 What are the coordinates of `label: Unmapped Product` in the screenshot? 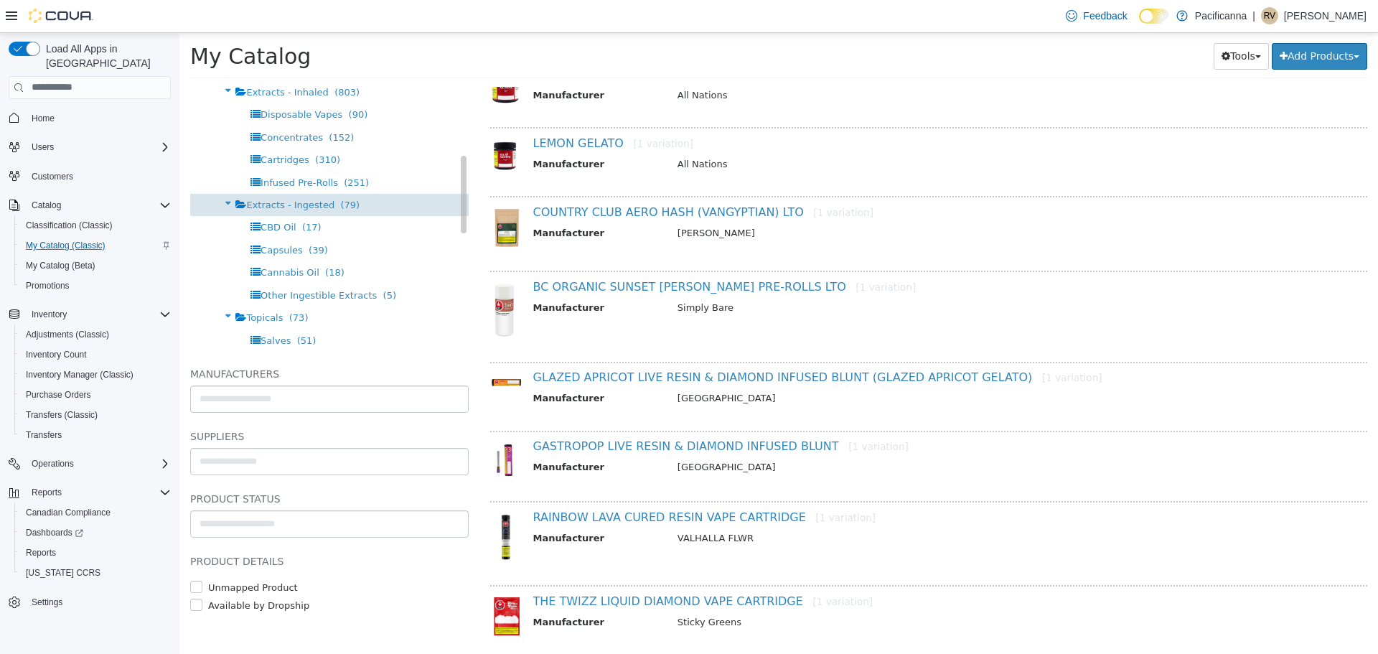 It's located at (72, 555).